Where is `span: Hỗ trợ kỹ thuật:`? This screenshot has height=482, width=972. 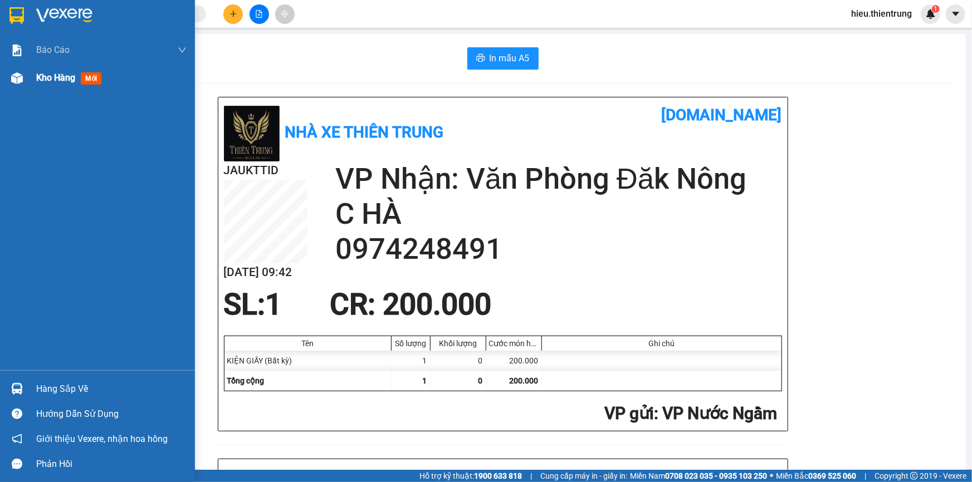 span: Hỗ trợ kỹ thuật: is located at coordinates (470, 476).